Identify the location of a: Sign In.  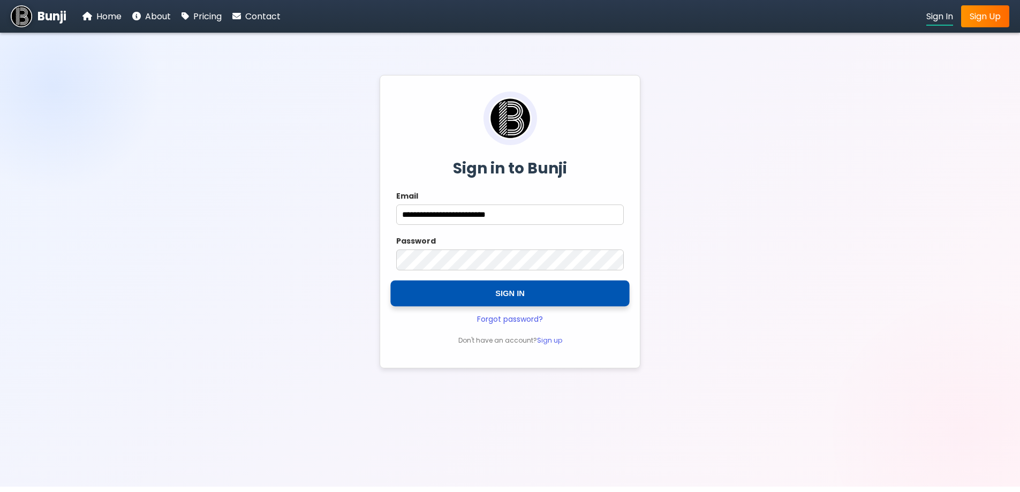
(939, 16).